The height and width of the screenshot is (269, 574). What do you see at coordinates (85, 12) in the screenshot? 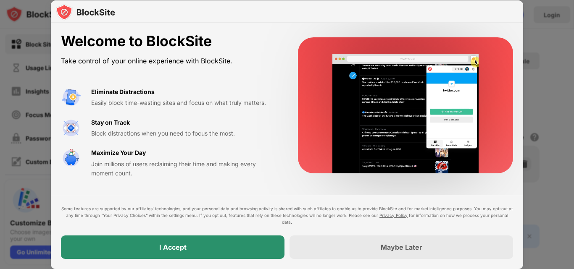
I see `img: logo-blocksite.svg` at bounding box center [85, 12].